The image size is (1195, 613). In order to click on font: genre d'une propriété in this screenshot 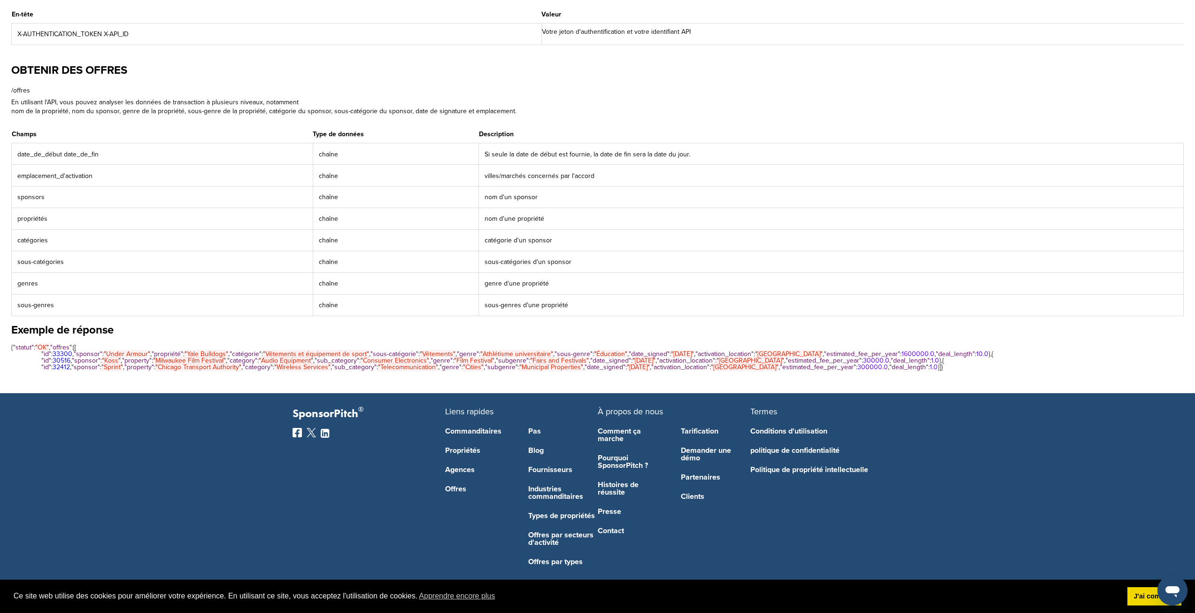, I will do `click(517, 283)`.